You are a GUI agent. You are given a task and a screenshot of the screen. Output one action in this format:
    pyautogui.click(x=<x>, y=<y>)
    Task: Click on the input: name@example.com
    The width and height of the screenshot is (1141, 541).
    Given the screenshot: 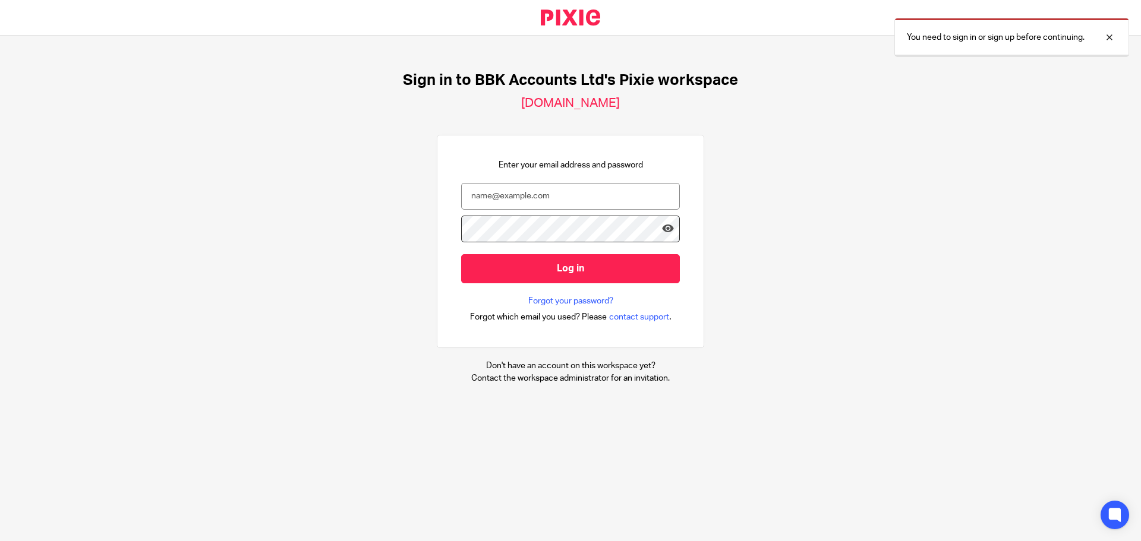 What is the action you would take?
    pyautogui.click(x=570, y=196)
    